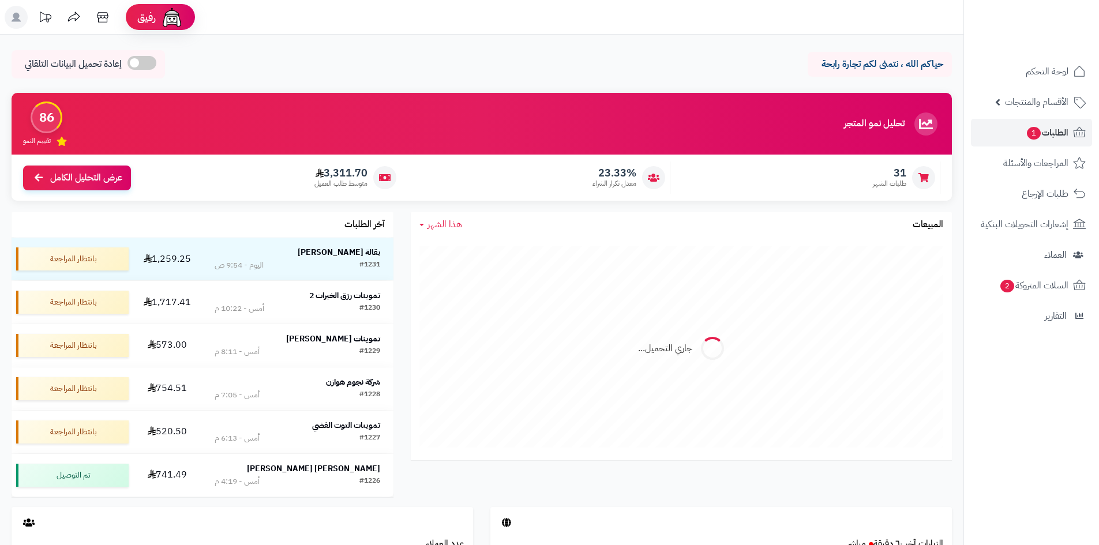  What do you see at coordinates (73, 64) in the screenshot?
I see `span: إعادة تحميل البيانات التلقائي` at bounding box center [73, 64].